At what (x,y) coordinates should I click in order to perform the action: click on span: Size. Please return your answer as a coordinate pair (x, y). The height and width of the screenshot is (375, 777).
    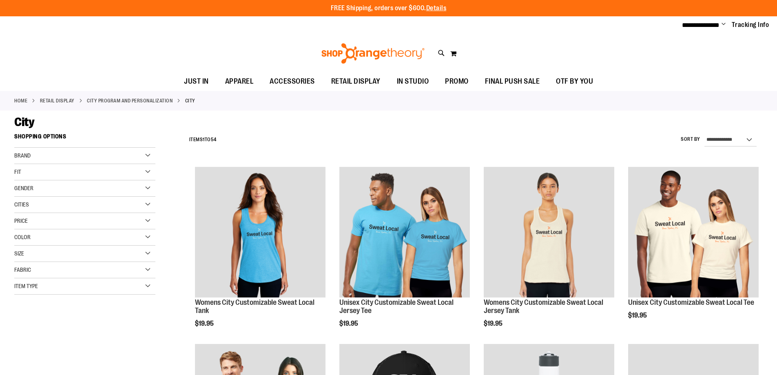
    Looking at the image, I should click on (19, 253).